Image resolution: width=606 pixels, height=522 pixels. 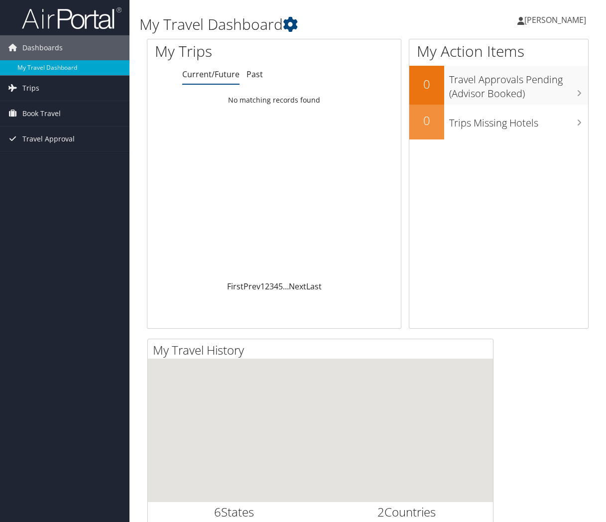 What do you see at coordinates (498, 51) in the screenshot?
I see `h1: My Action Items` at bounding box center [498, 51].